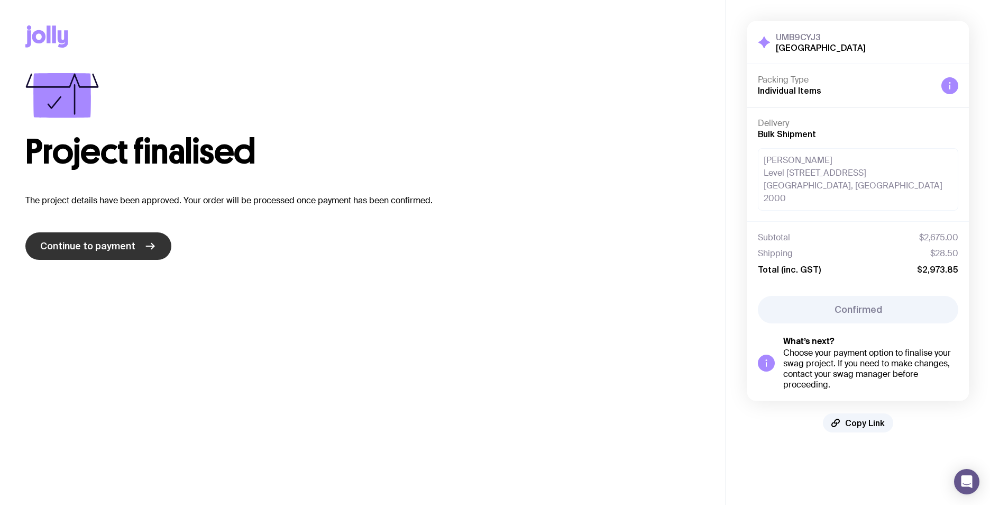  I want to click on span: Continue to payment, so click(88, 246).